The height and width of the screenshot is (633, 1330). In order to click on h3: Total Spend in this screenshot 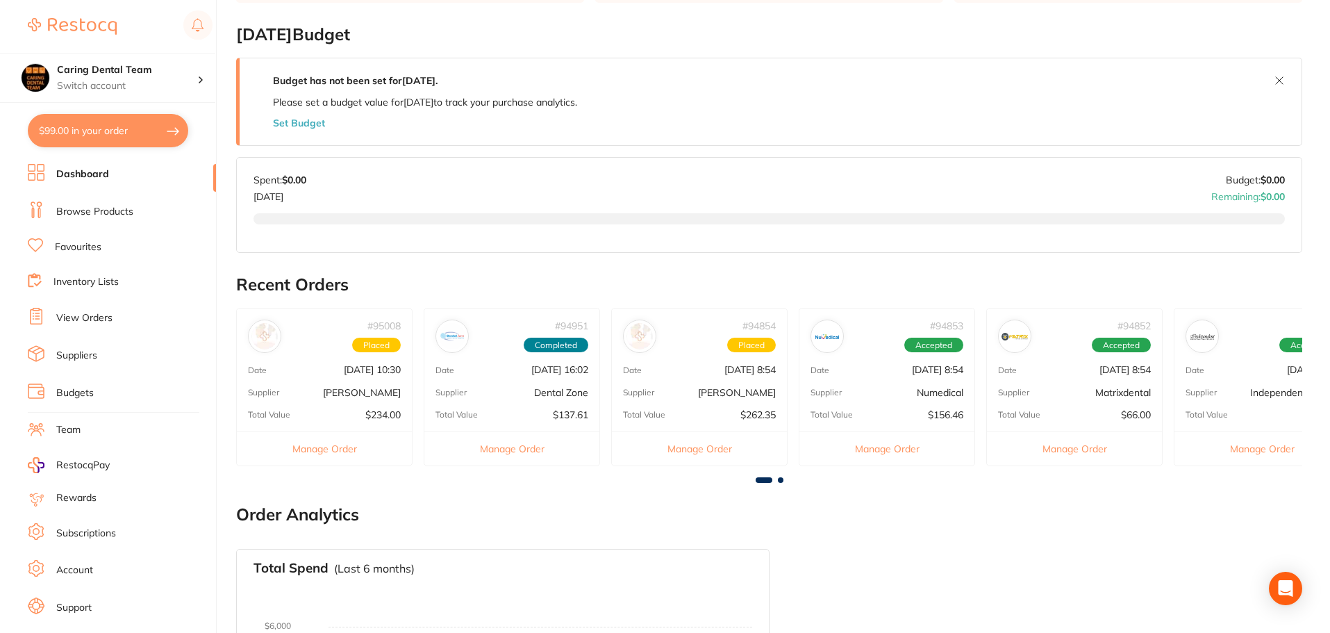, I will do `click(291, 568)`.